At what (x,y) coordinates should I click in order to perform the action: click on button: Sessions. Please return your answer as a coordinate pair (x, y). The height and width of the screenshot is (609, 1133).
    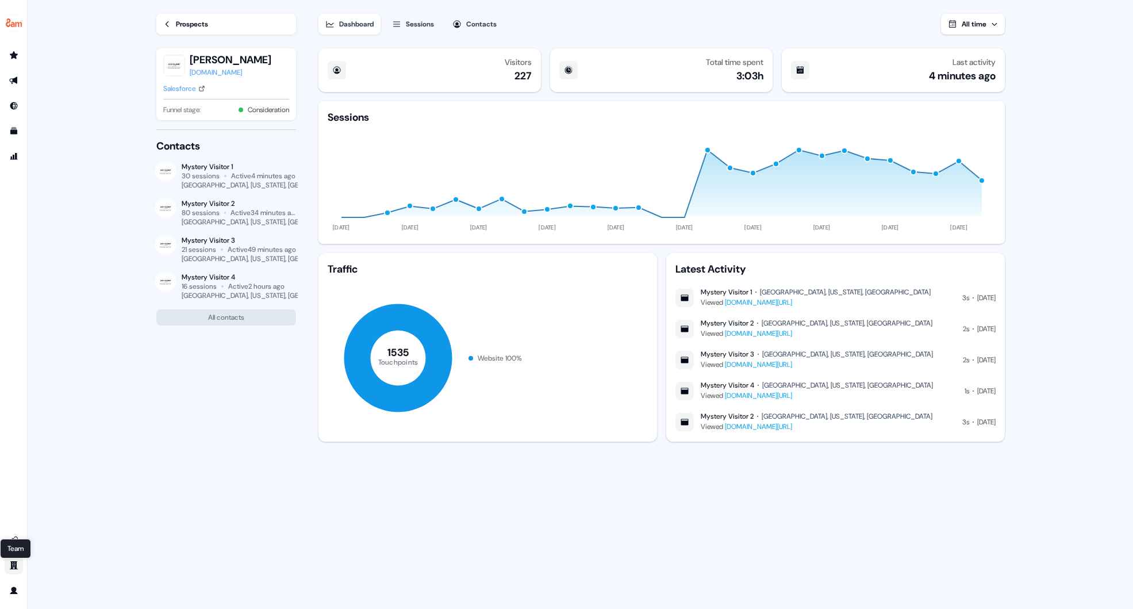
    Looking at the image, I should click on (413, 24).